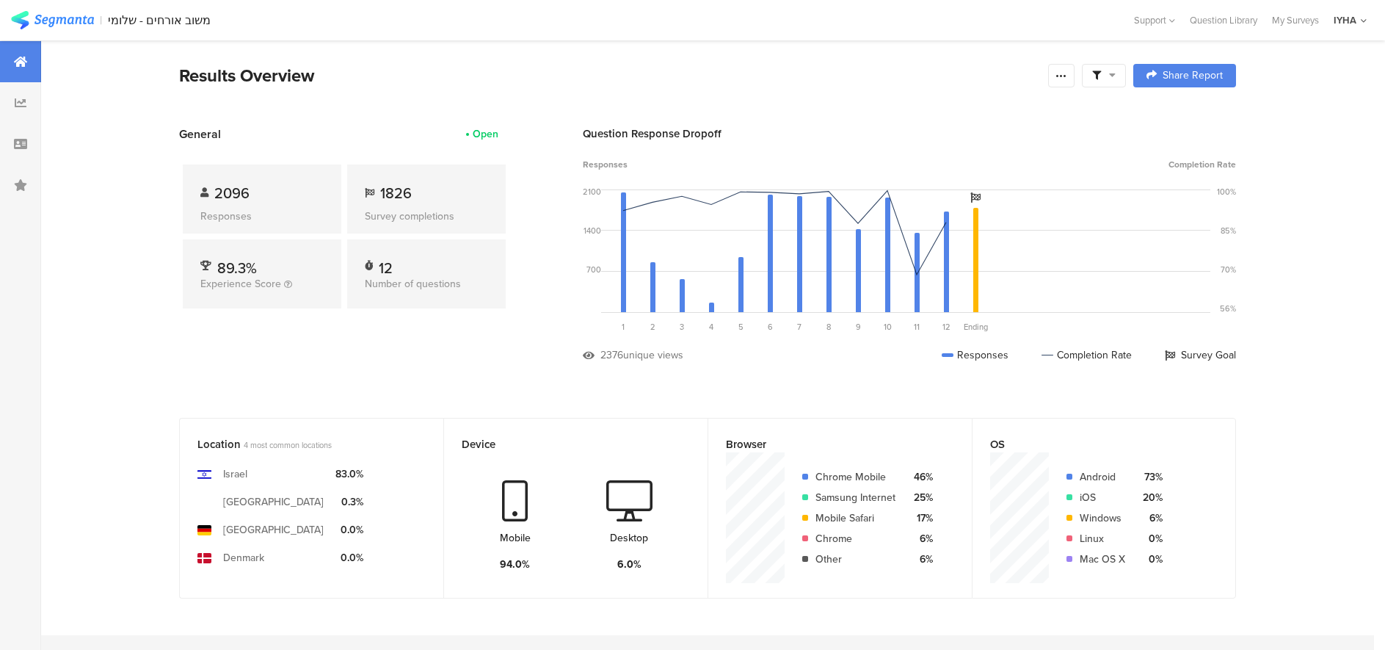 Image resolution: width=1385 pixels, height=650 pixels. I want to click on span: 3, so click(682, 327).